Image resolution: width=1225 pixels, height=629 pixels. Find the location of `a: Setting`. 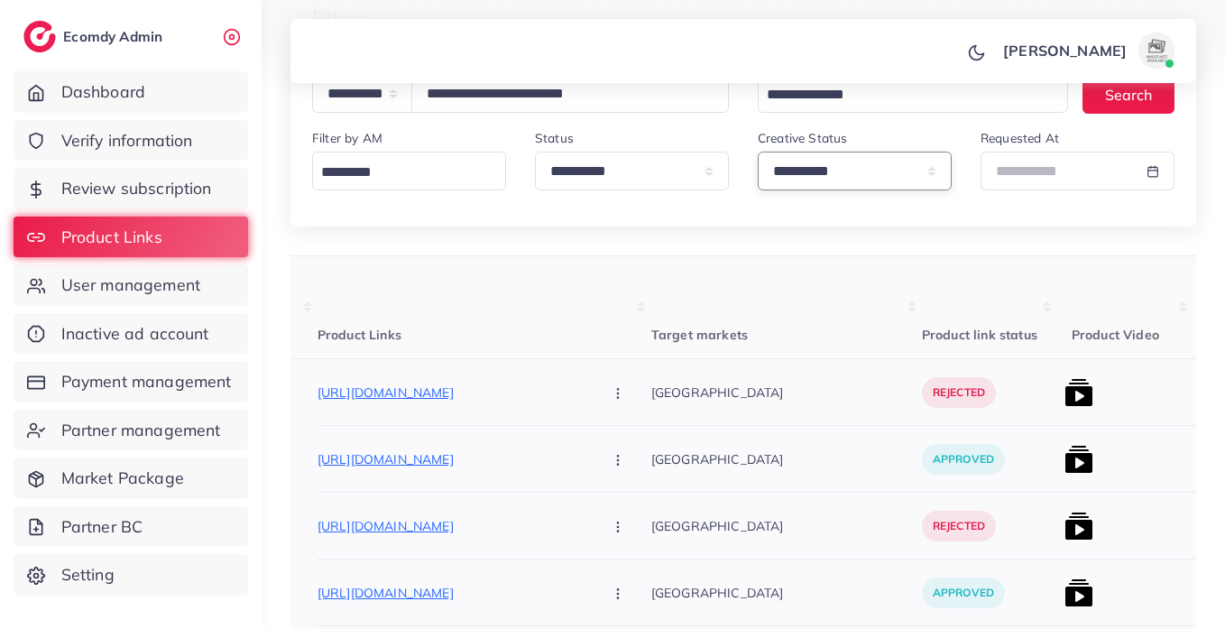

a: Setting is located at coordinates (131, 575).